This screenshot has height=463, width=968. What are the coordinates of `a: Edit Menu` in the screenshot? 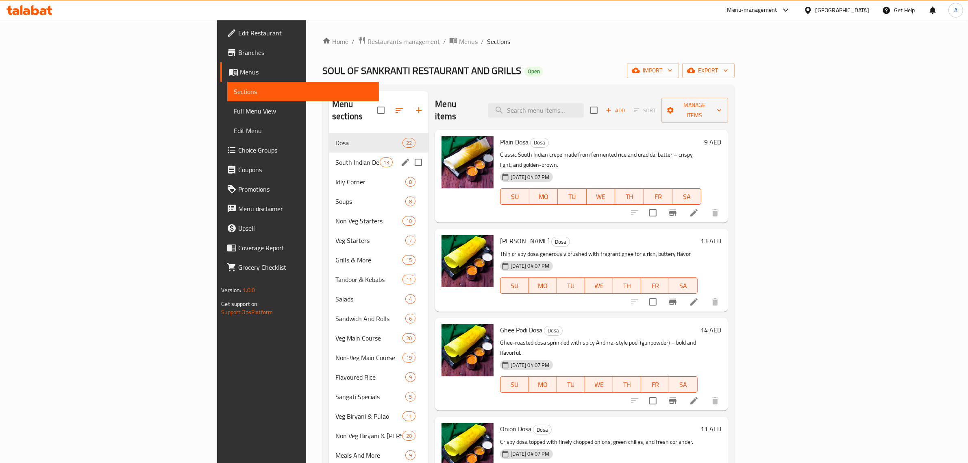 It's located at (303, 130).